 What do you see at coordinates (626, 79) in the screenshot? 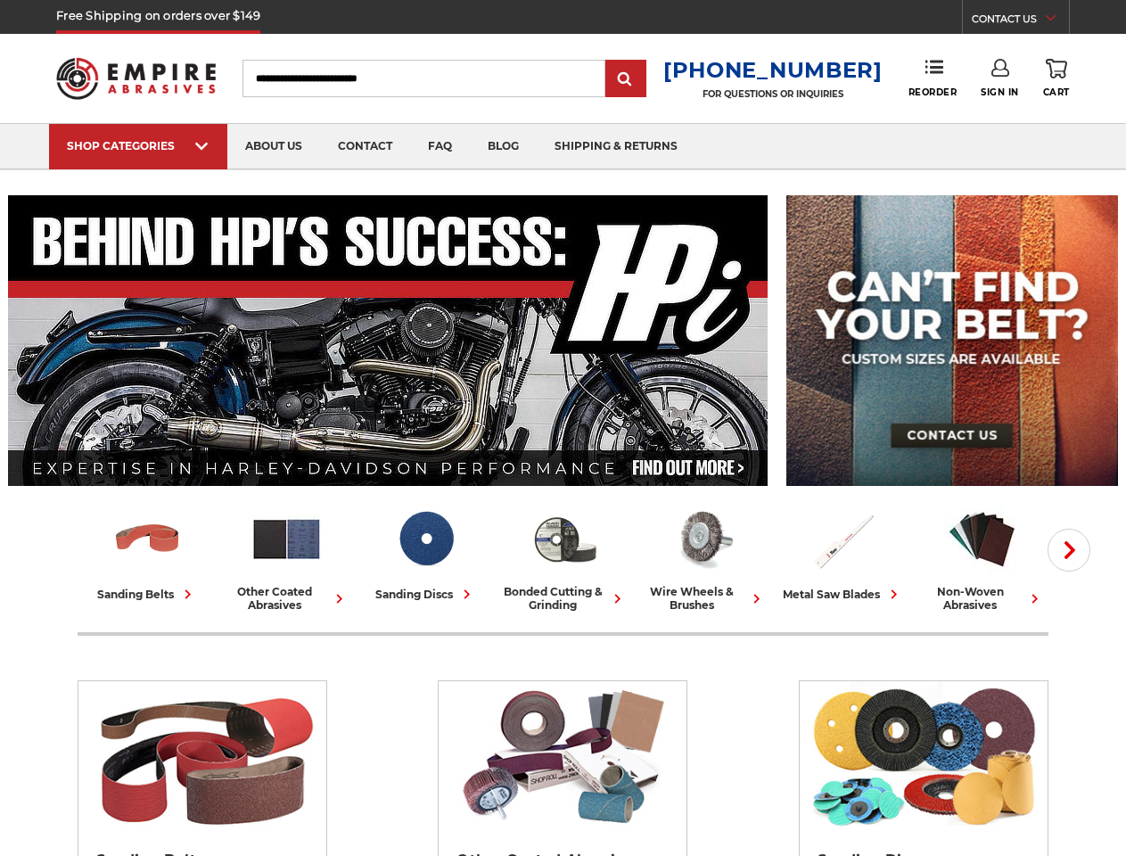
I see `input: Submit` at bounding box center [626, 79].